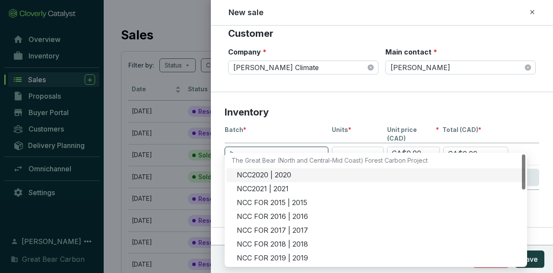 The image size is (553, 273). Describe the element at coordinates (412, 52) in the screenshot. I see `label: Main contact` at that location.